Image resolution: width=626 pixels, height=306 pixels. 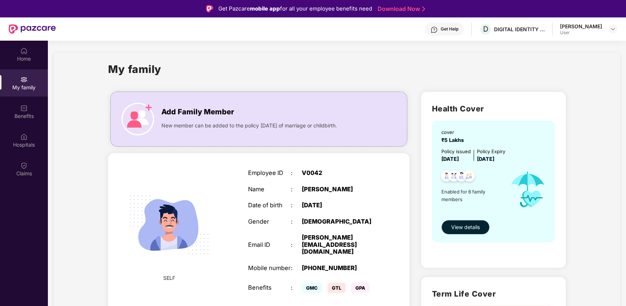 I want to click on img: svg+xml;base64,PHN2ZyBpZD0iQmVuZWZpdHMiIHhtbG5zPSJodHRwOi8vd3d3LnczLm9yZy8yMDAwL3N2ZyIgd2lkdGg9Ij..., so click(x=24, y=108).